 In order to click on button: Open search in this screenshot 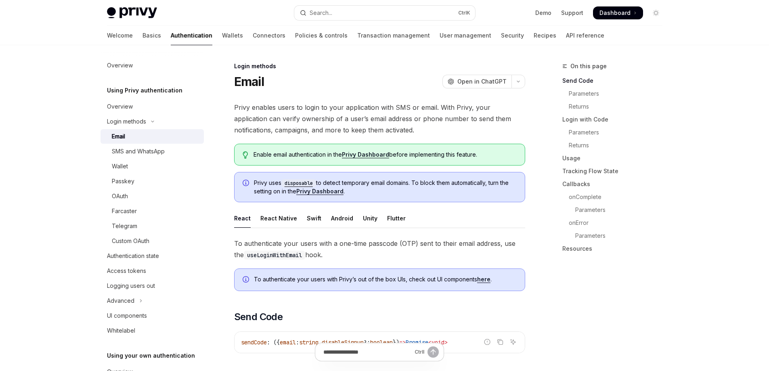, I will do `click(385, 13)`.